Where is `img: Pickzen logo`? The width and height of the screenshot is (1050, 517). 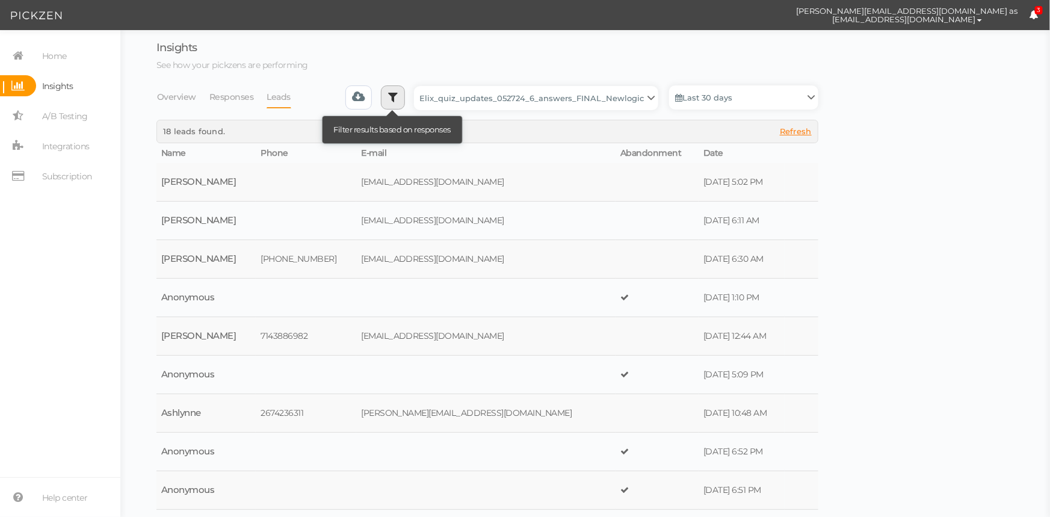
img: Pickzen logo is located at coordinates (36, 16).